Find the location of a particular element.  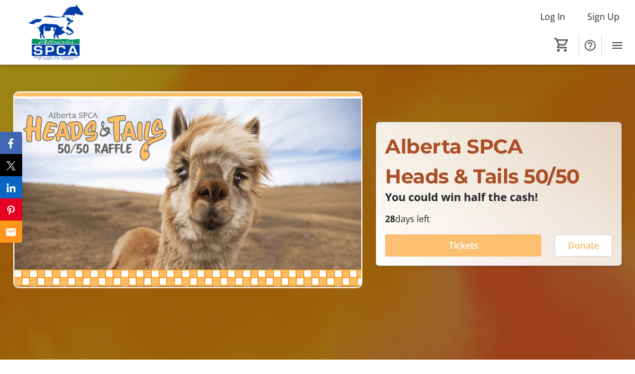

p: days left is located at coordinates (499, 219).